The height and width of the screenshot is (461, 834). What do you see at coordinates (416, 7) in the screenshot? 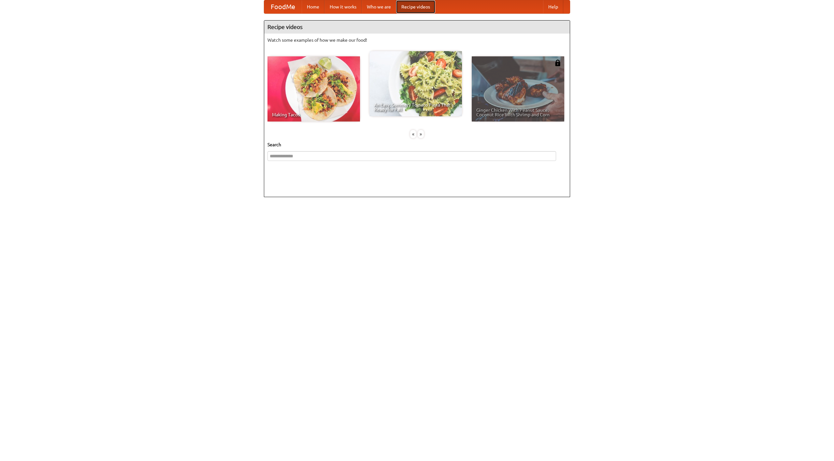
I see `a: Recipe videos` at bounding box center [416, 7].